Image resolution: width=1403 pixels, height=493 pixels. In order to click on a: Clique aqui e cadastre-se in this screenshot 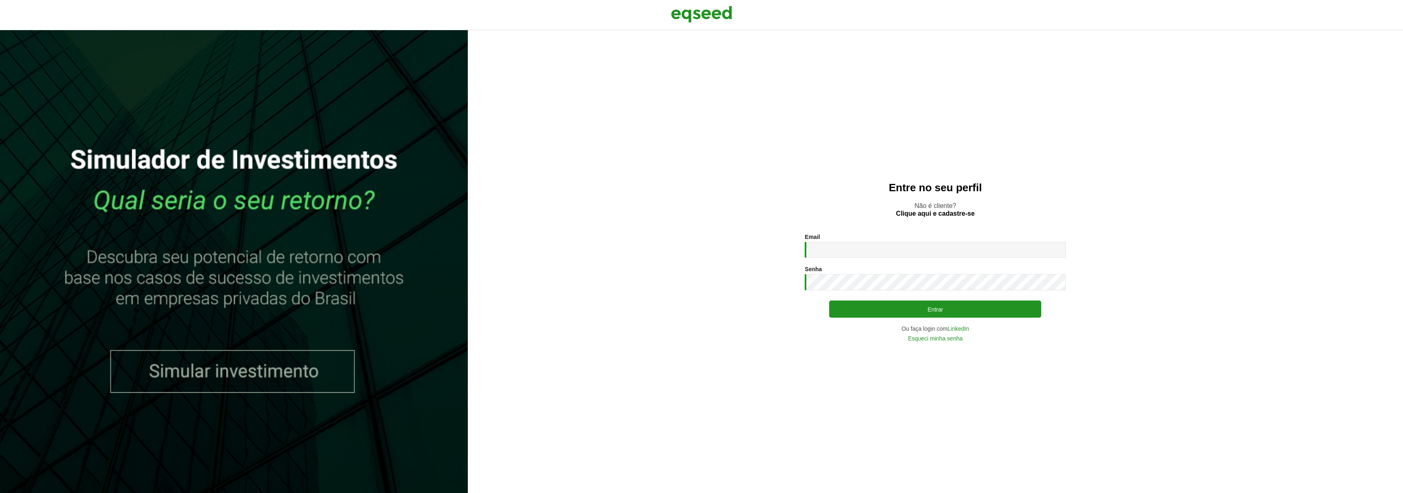, I will do `click(935, 214)`.